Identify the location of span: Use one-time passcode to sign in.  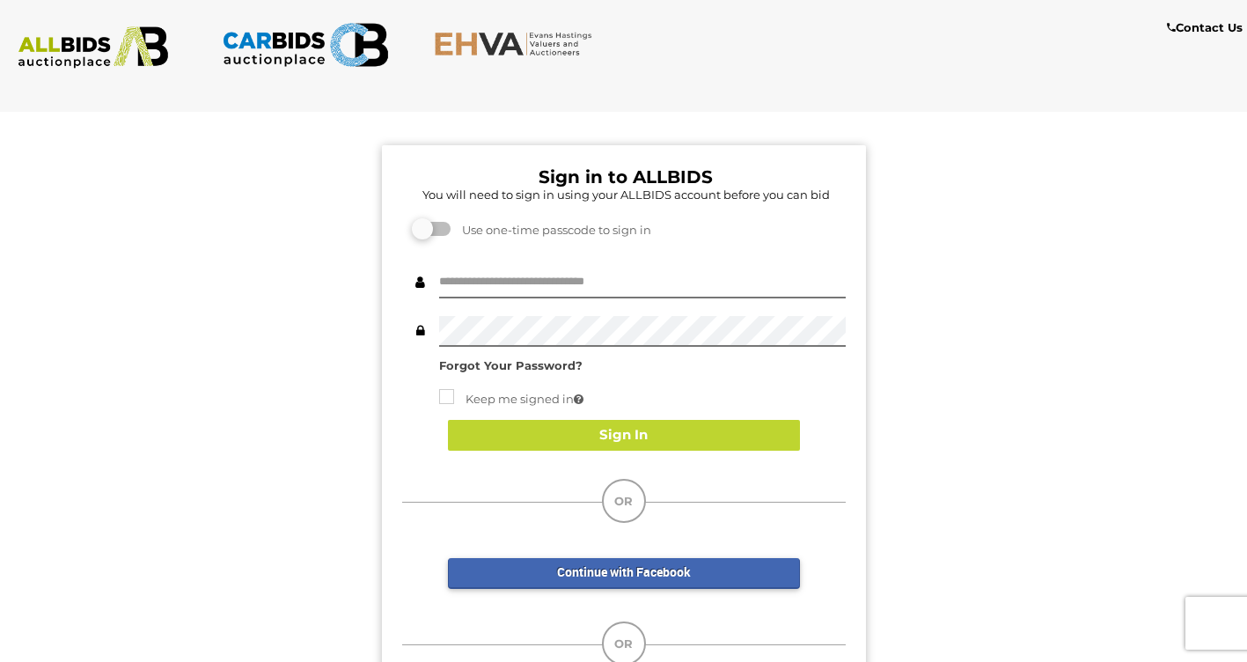
(552, 230).